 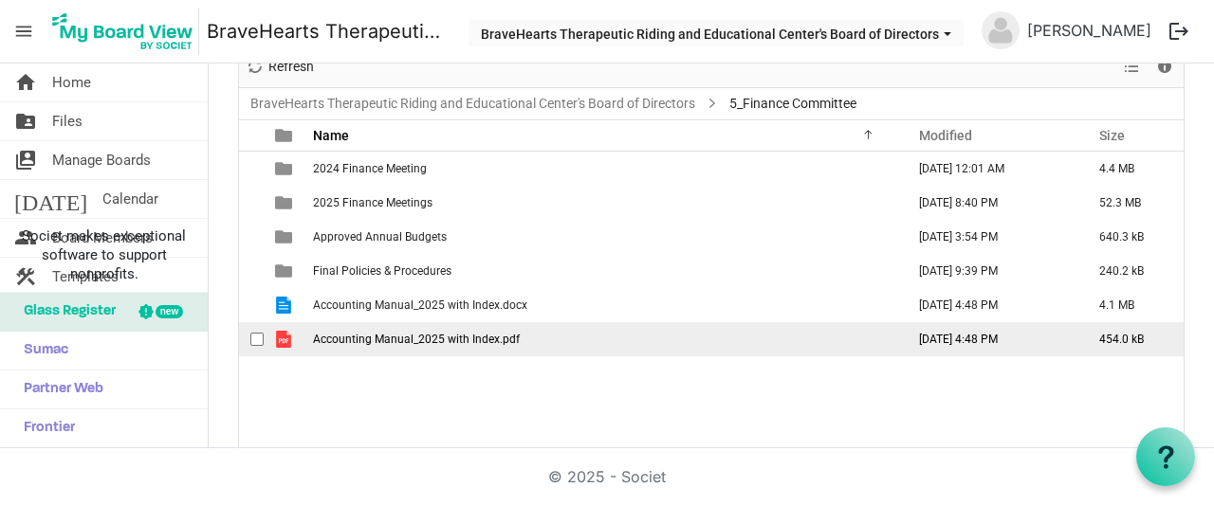 I want to click on span: Societ makes exceptional software to support nonprofits., so click(x=103, y=255).